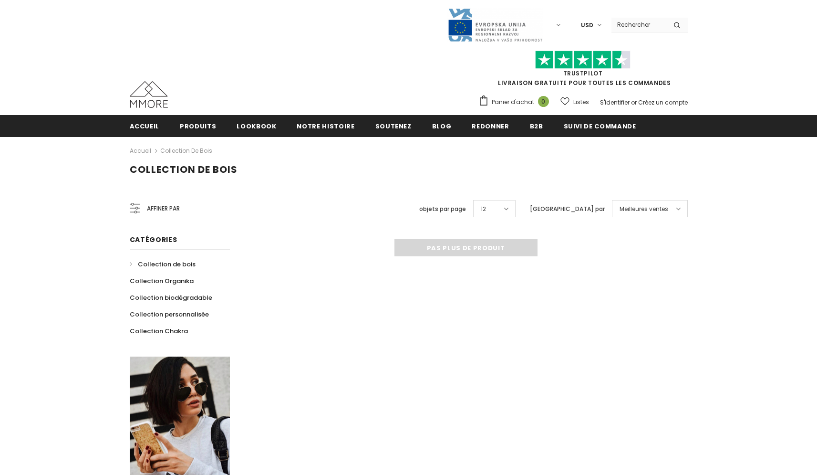  I want to click on a: TrustPilot, so click(583, 73).